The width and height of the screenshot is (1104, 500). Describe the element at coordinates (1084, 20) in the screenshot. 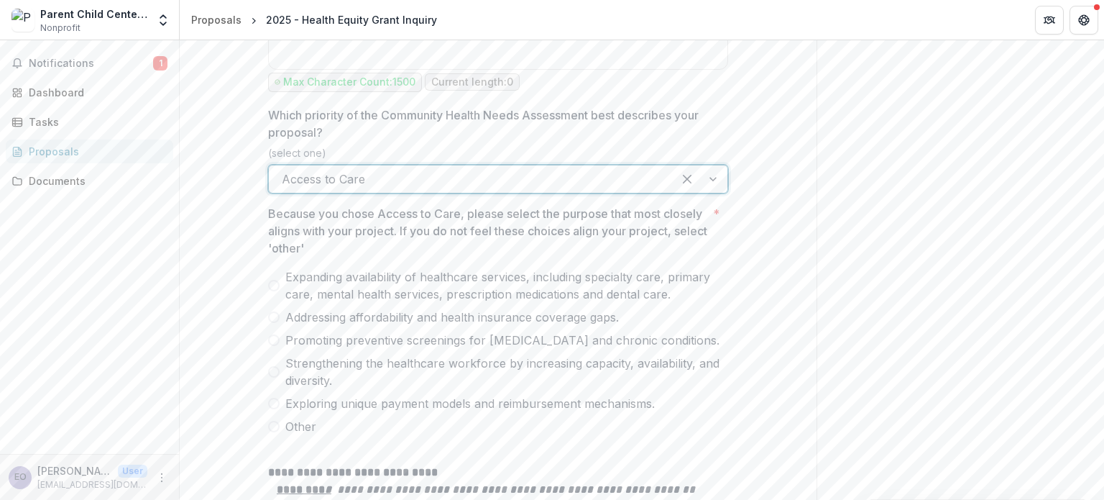

I see `button: Get Help` at that location.